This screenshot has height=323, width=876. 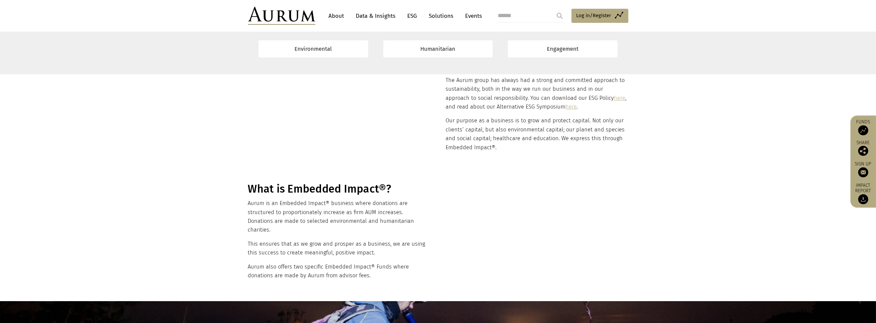 I want to click on p: The Aurum group has always had a strong and committed approach to sustainability, both in the way..., so click(x=536, y=94).